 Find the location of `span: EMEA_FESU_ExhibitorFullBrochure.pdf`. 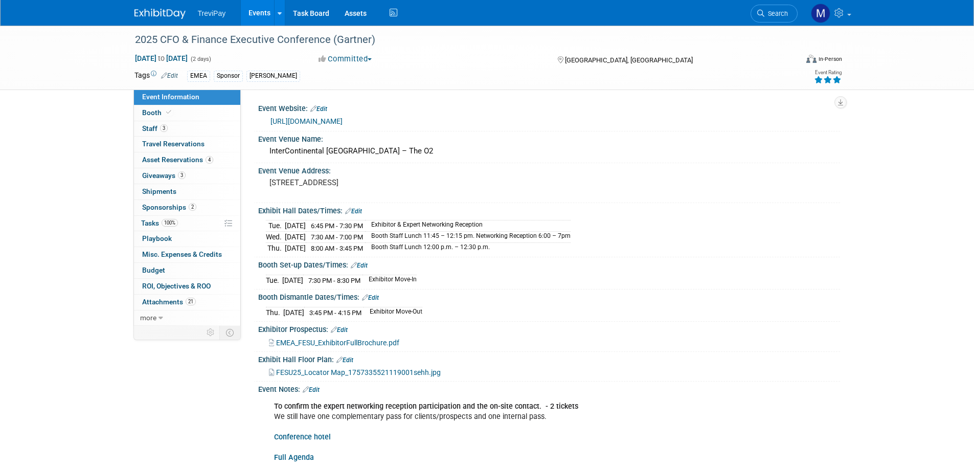

span: EMEA_FESU_ExhibitorFullBrochure.pdf is located at coordinates (338, 343).